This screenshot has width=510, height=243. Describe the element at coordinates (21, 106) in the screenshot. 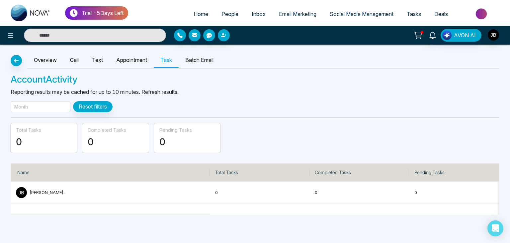

I see `div: Month` at that location.